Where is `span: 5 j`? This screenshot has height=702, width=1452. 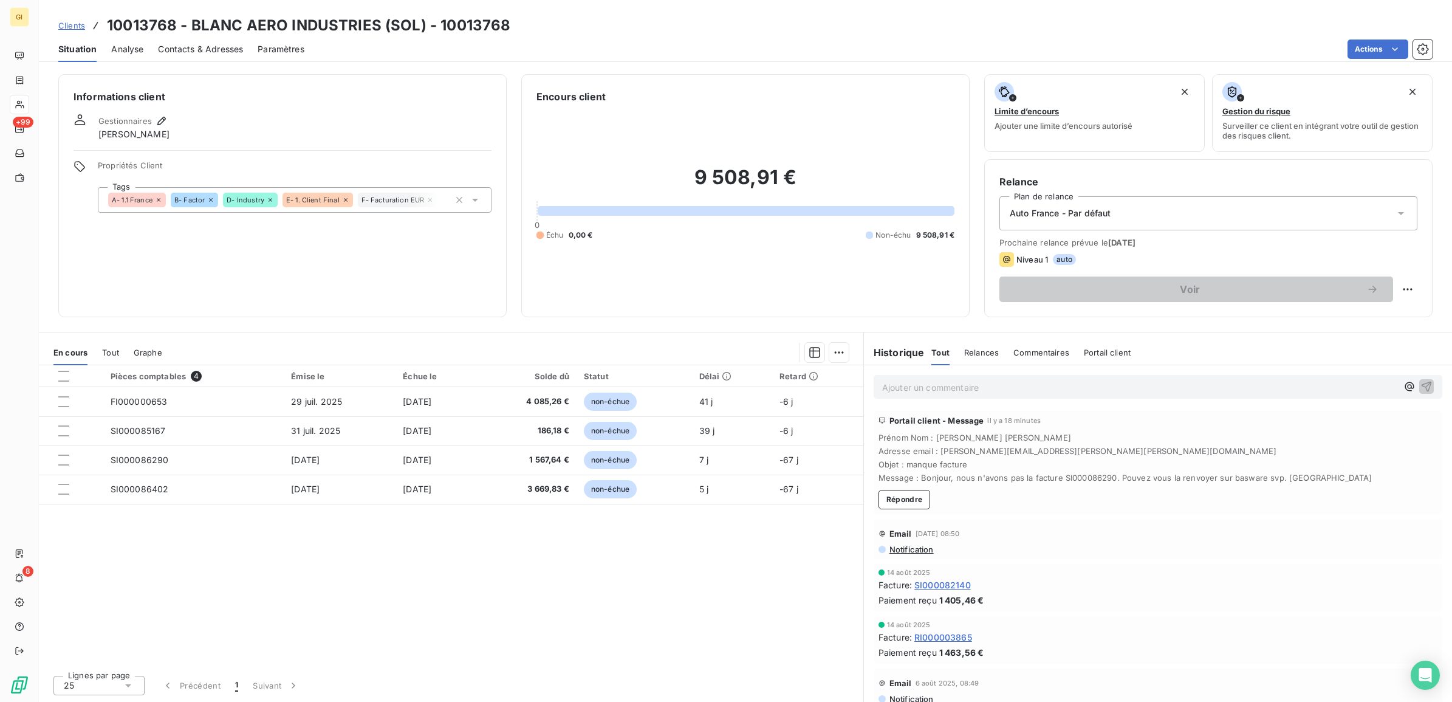
span: 5 j is located at coordinates (704, 489).